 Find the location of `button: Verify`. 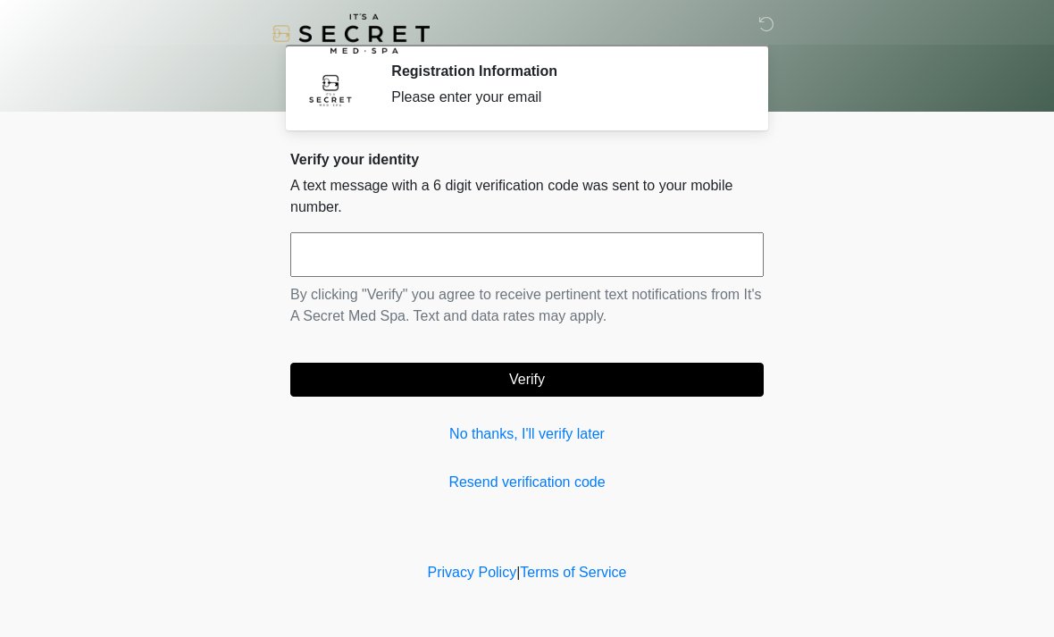

button: Verify is located at coordinates (527, 380).